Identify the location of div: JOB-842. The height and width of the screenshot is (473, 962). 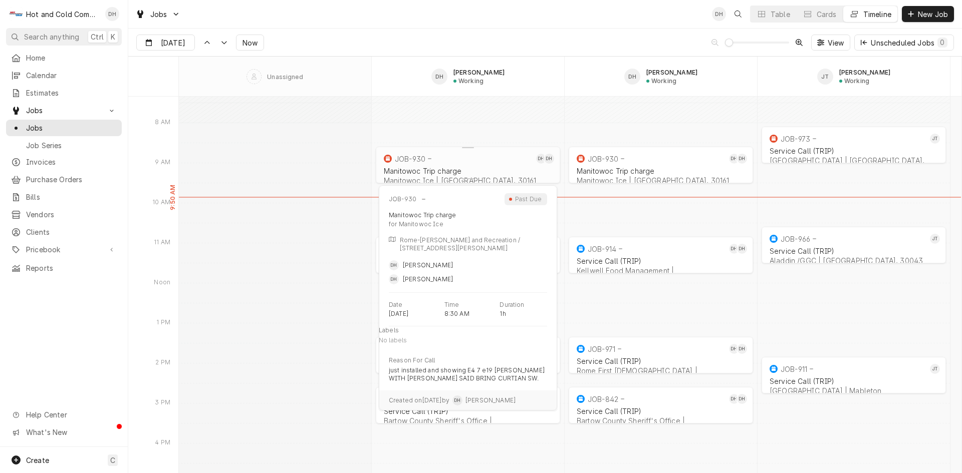
(603, 399).